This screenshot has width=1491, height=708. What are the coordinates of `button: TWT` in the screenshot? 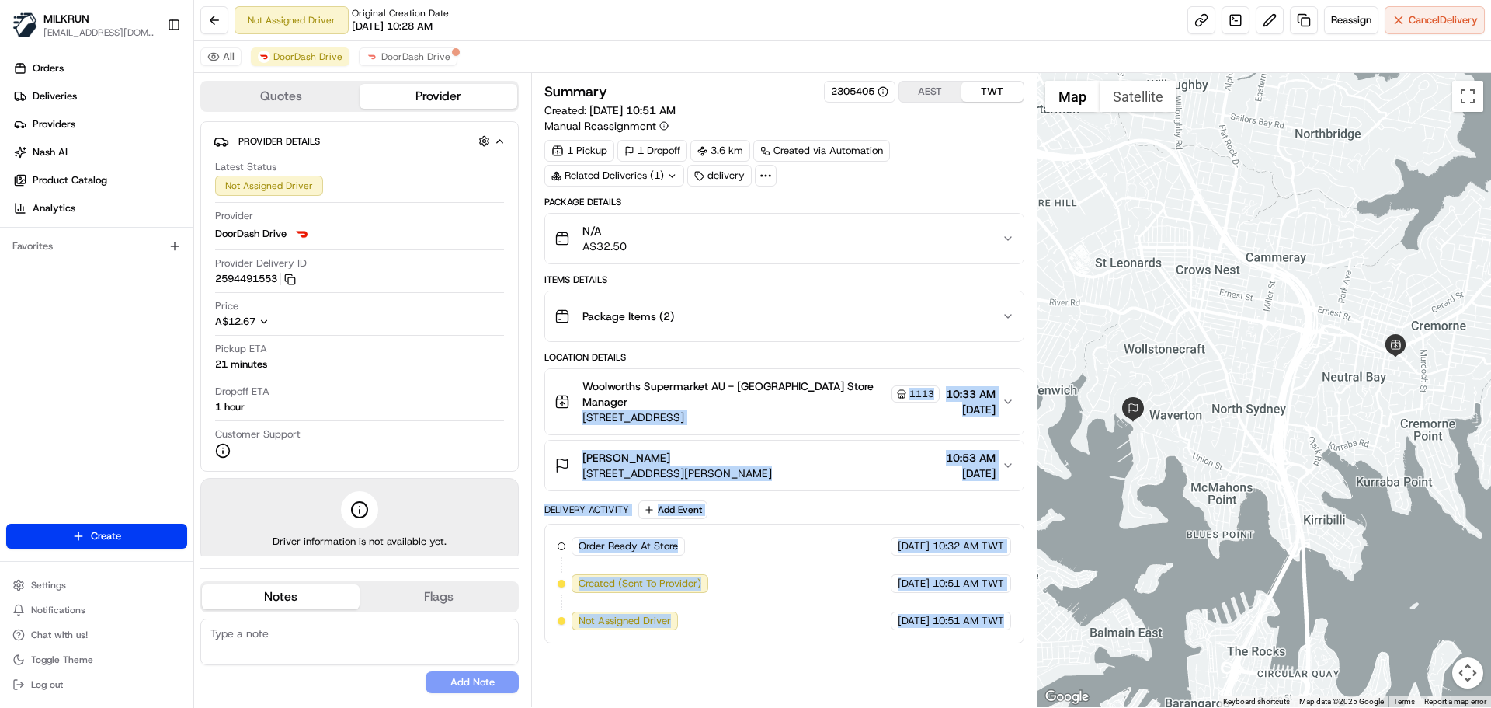 It's located at (993, 92).